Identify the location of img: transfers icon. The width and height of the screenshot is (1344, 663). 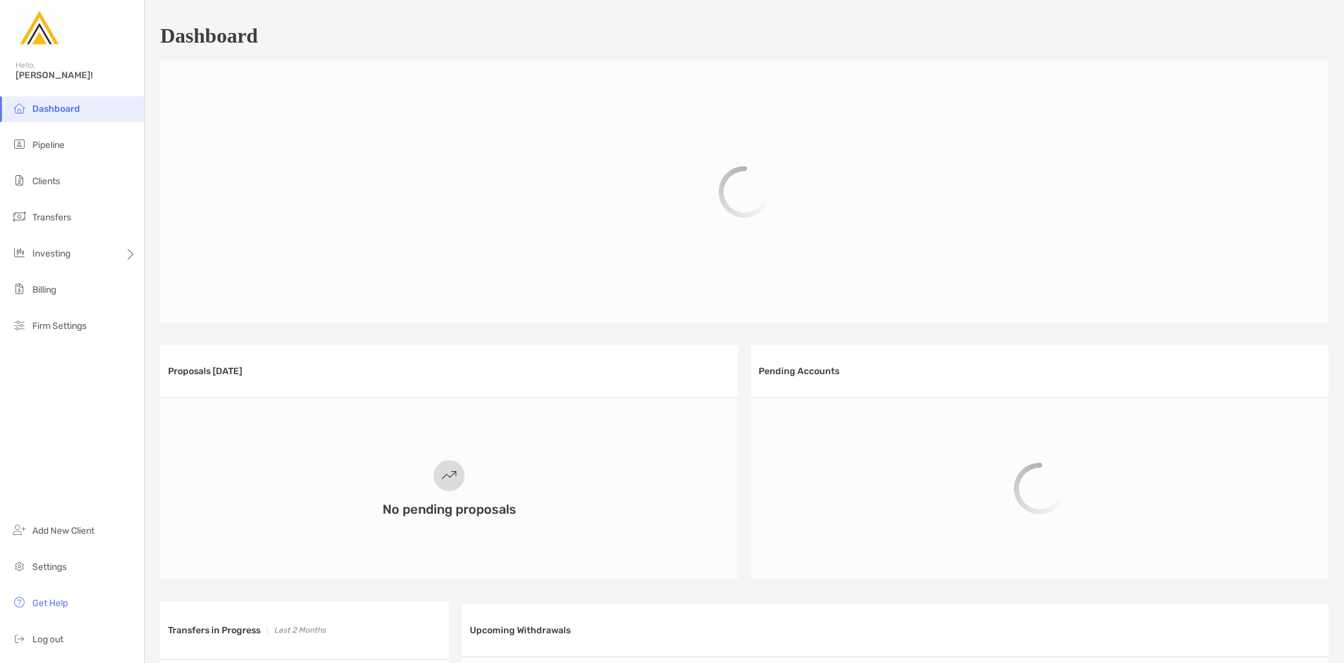
(19, 216).